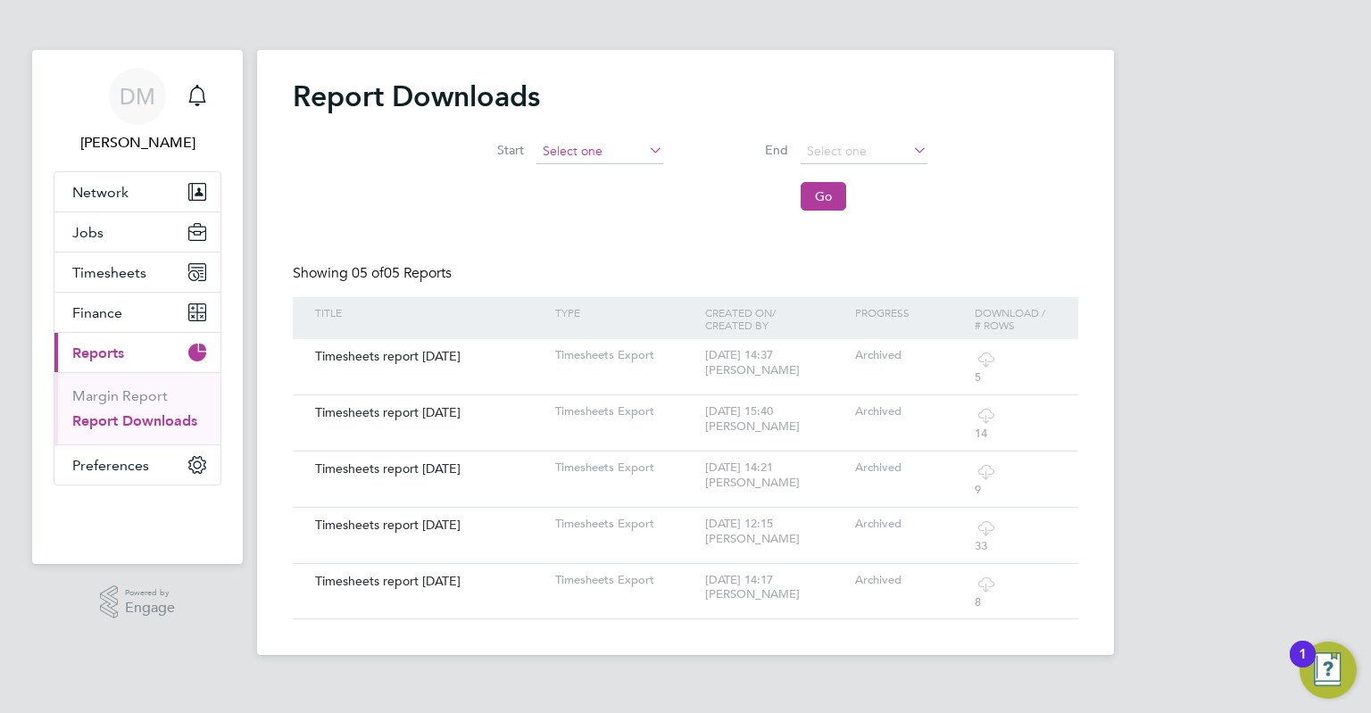  I want to click on span: Doreen Meyrick, so click(137, 143).